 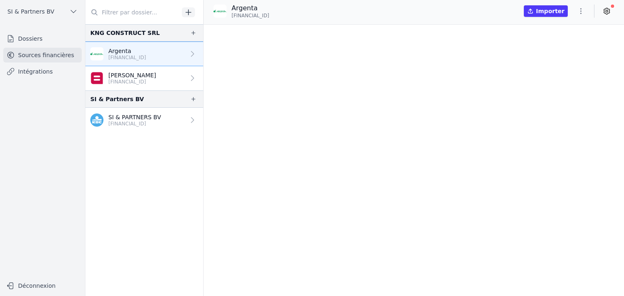 What do you see at coordinates (97, 78) in the screenshot?
I see `img: belfius-1.png` at bounding box center [97, 78].